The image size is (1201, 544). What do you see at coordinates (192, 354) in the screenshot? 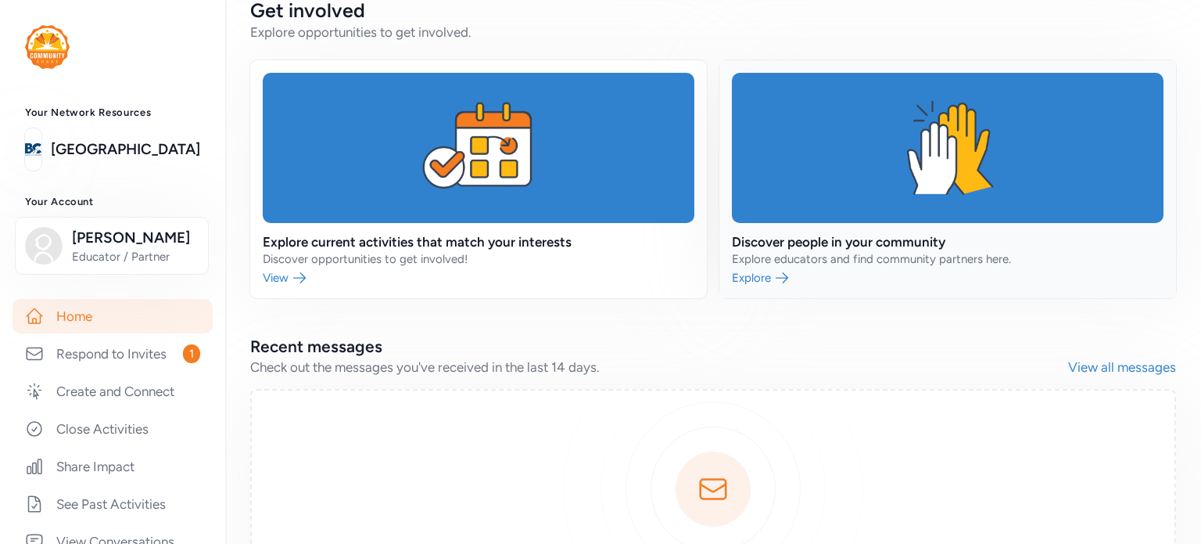
I see `span: 1` at bounding box center [192, 354].